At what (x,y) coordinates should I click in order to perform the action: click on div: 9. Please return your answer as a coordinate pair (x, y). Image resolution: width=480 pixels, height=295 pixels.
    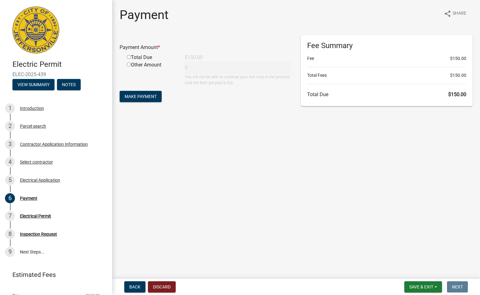
    Looking at the image, I should click on (10, 252).